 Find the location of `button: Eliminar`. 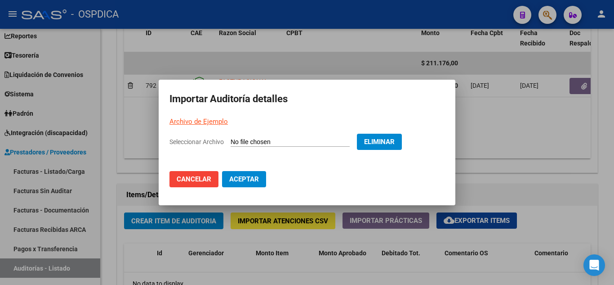

button: Eliminar is located at coordinates (379, 142).